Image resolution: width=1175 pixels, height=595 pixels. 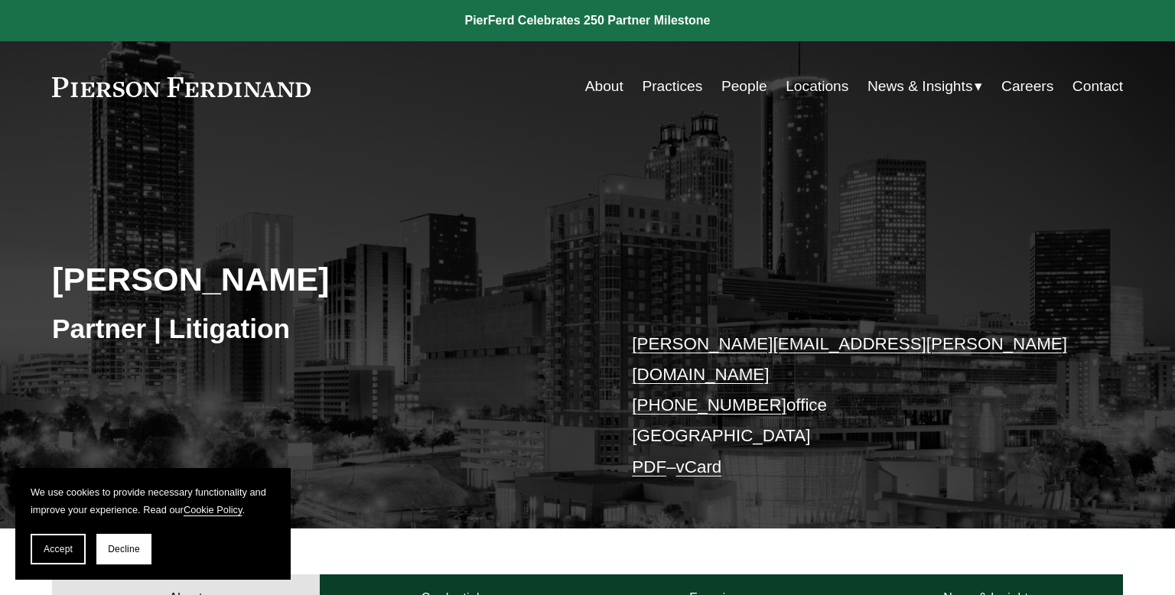 I want to click on a: People, so click(x=744, y=86).